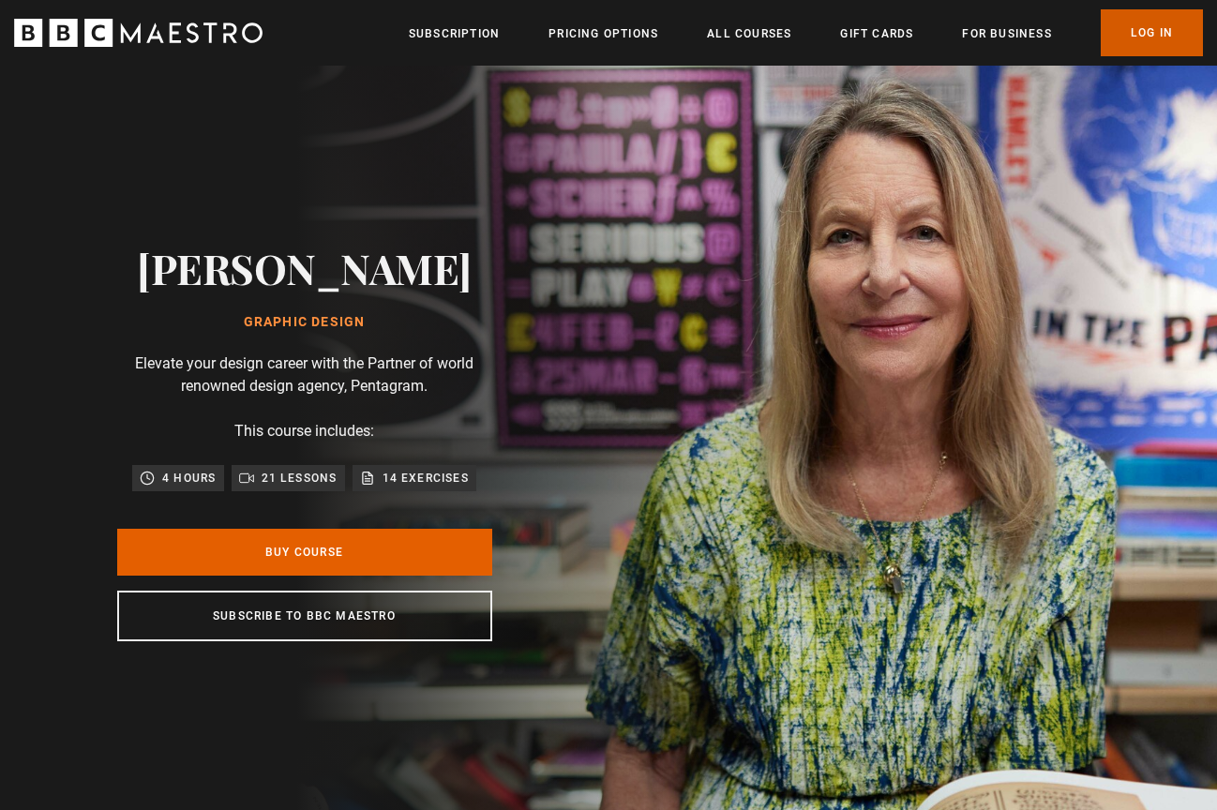 The width and height of the screenshot is (1217, 810). I want to click on p: This course includes:, so click(304, 431).